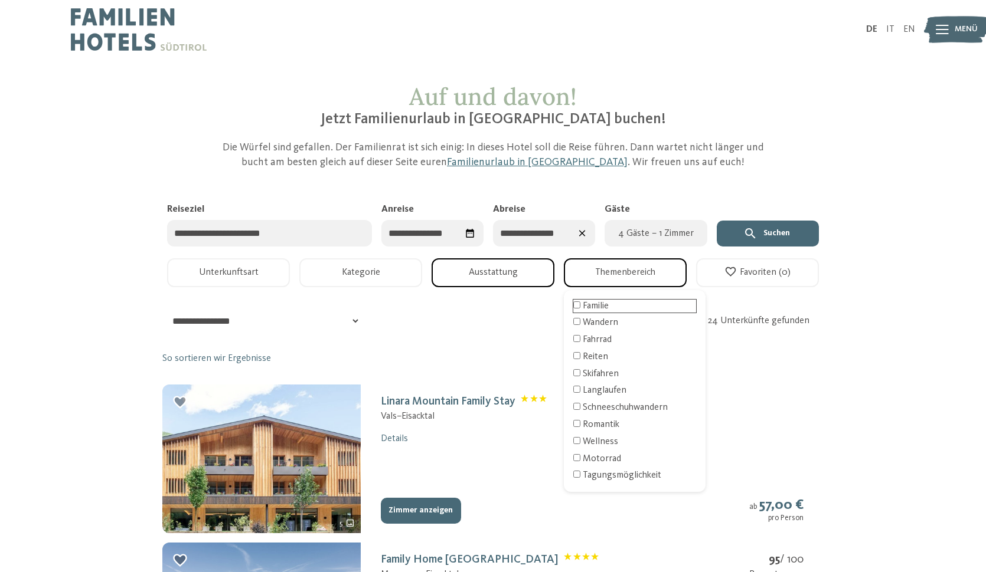 This screenshot has height=572, width=986. Describe the element at coordinates (890, 30) in the screenshot. I see `a: IT` at that location.